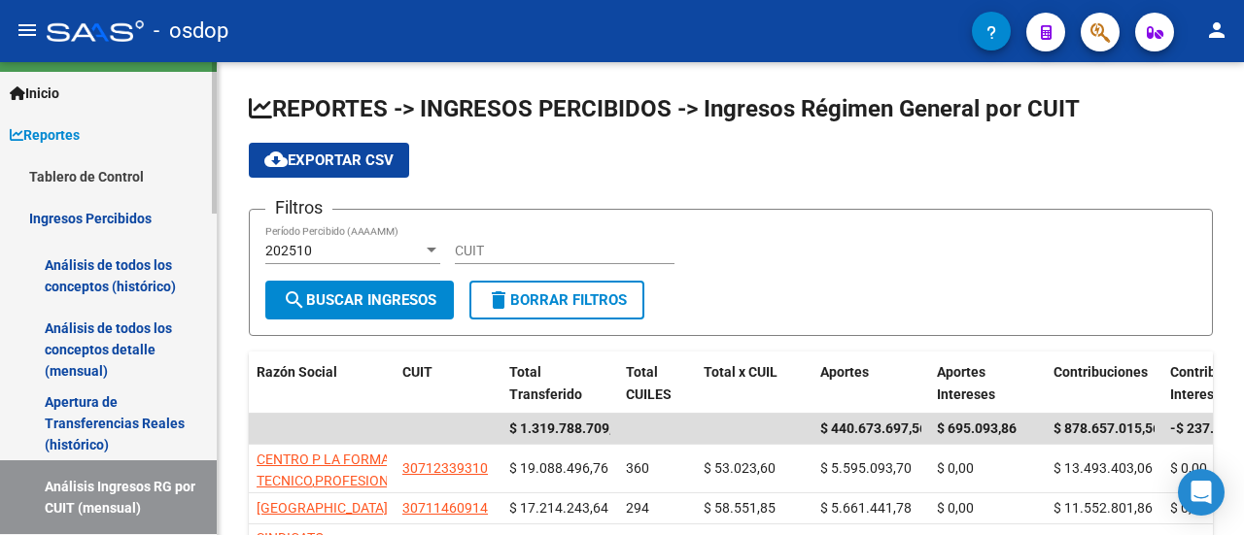  I want to click on span: Total x CUIL, so click(741, 372).